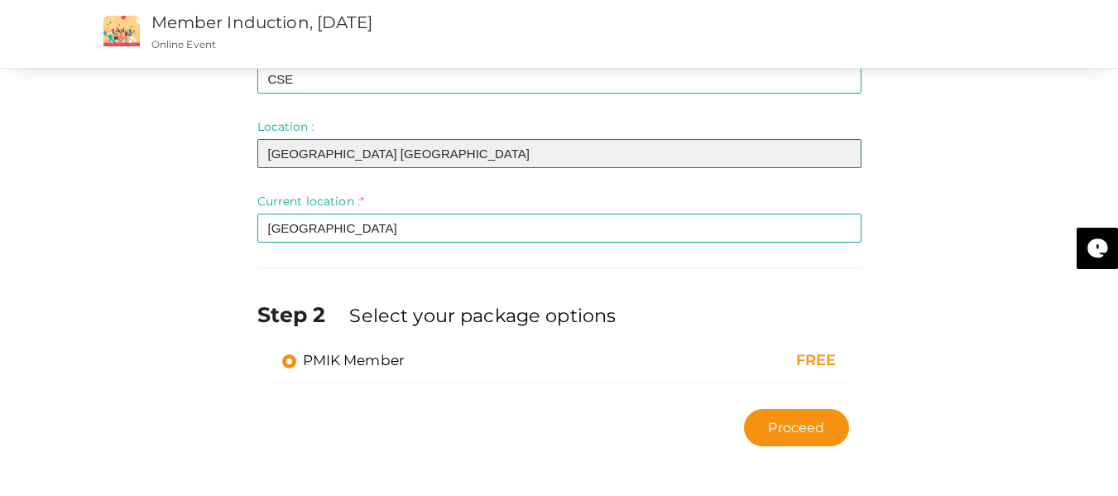 Image resolution: width=1118 pixels, height=496 pixels. Describe the element at coordinates (796, 427) in the screenshot. I see `span: Proceed` at that location.